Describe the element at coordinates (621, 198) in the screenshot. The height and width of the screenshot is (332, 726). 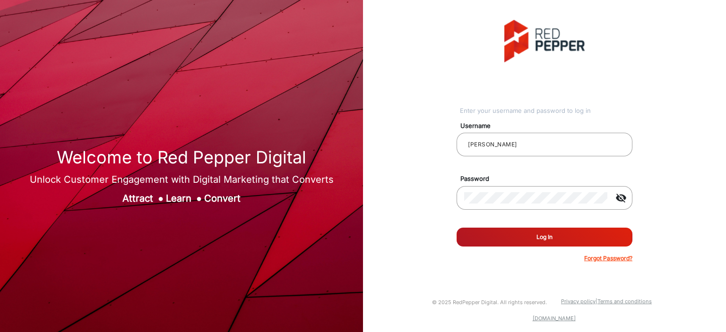
I see `mat-icon: visibility_off` at that location.